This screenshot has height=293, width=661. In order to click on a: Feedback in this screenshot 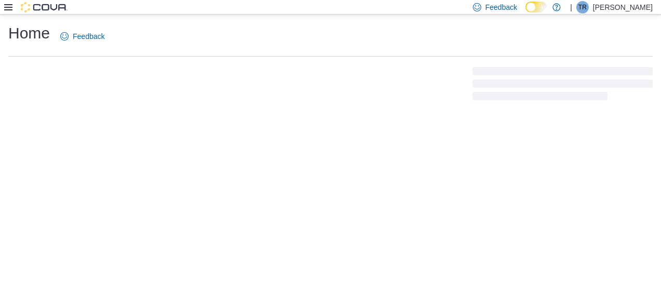, I will do `click(82, 36)`.